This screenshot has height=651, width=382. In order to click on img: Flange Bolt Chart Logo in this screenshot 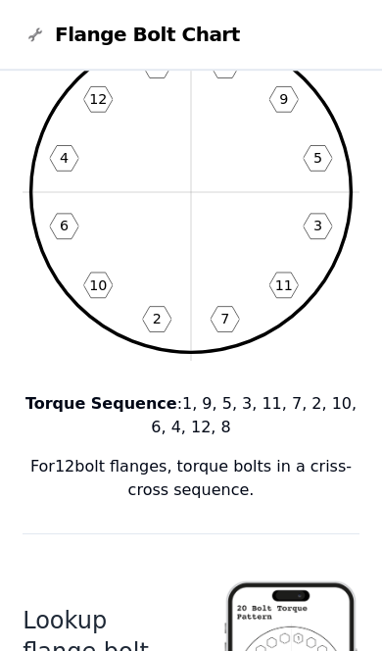, I will do `click(35, 34)`.